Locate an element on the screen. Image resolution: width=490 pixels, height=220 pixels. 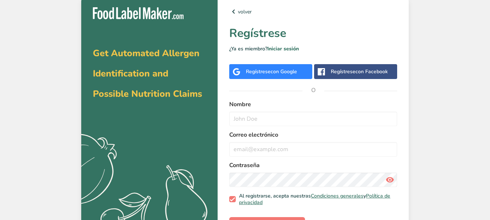
label: Correo electrónico is located at coordinates (313, 135).